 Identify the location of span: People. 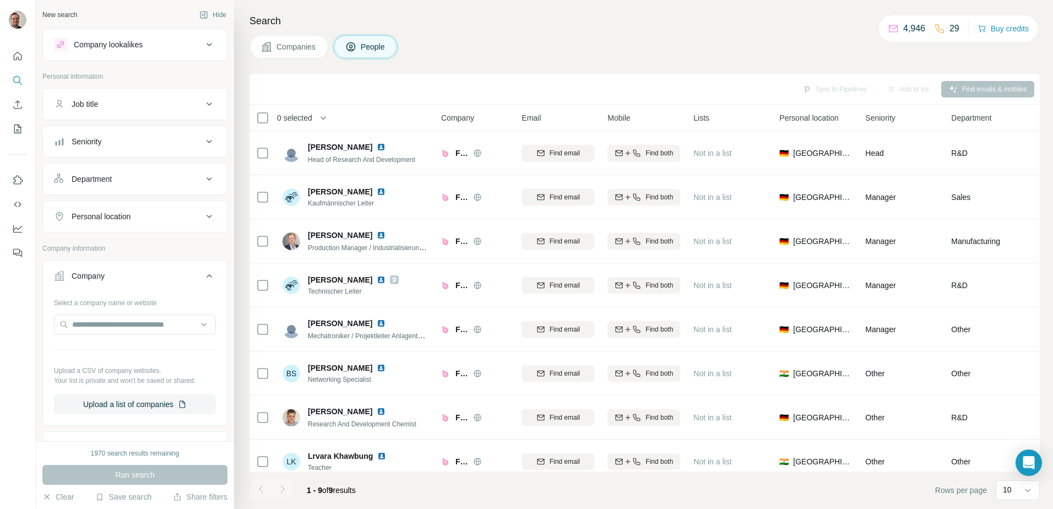
(373, 47).